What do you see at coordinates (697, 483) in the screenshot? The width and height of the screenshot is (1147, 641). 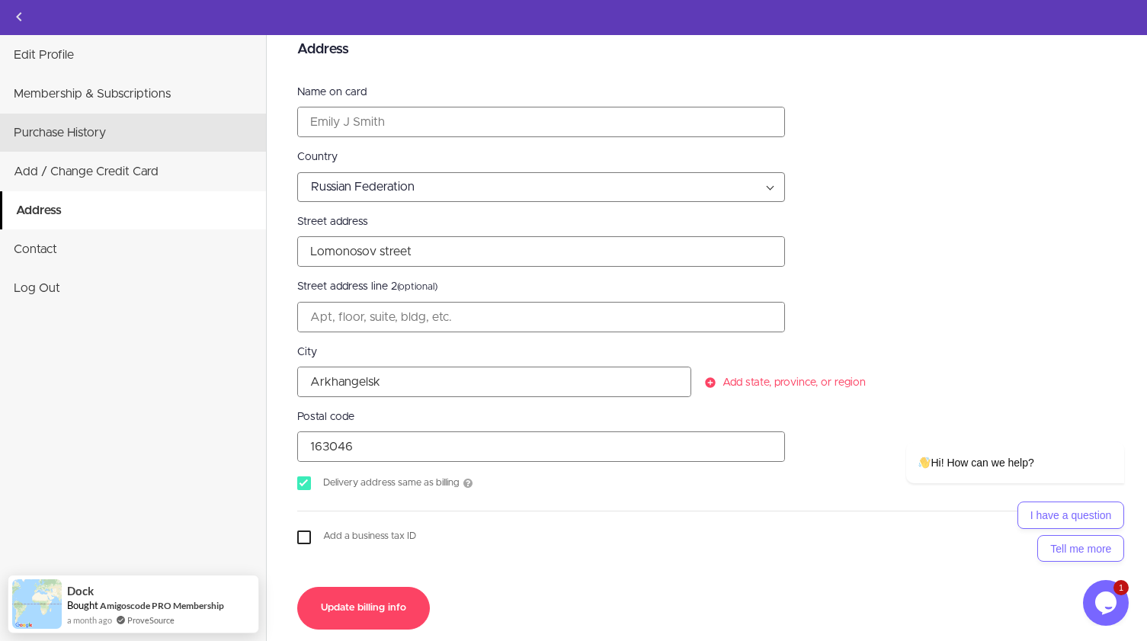 I see `label: Delivery address same as billing` at bounding box center [697, 483].